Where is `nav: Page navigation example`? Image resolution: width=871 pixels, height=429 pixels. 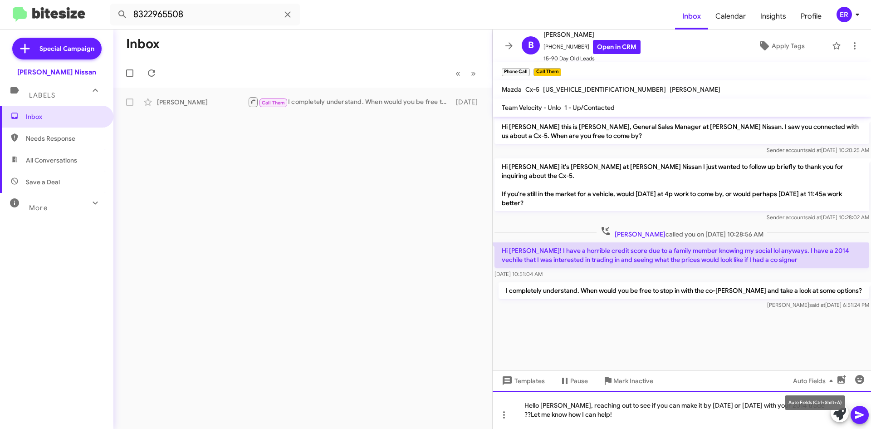 nav: Page navigation example is located at coordinates (466, 73).